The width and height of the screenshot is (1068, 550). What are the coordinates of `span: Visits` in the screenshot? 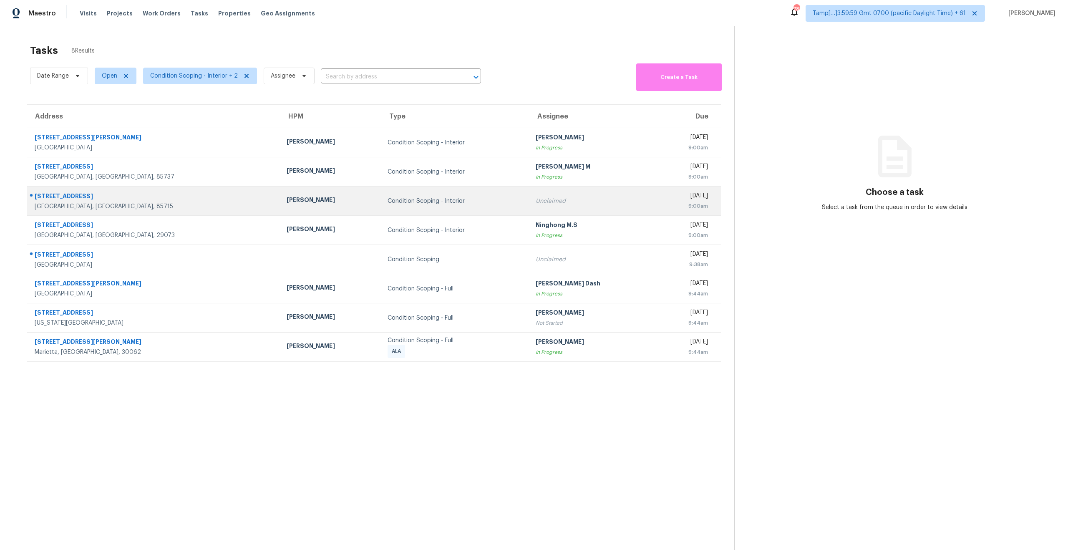 It's located at (88, 13).